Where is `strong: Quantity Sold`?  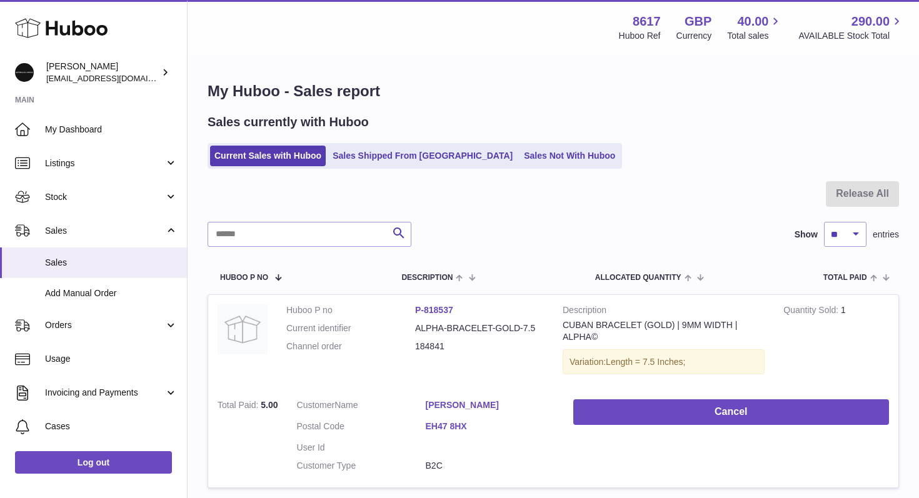 strong: Quantity Sold is located at coordinates (812, 311).